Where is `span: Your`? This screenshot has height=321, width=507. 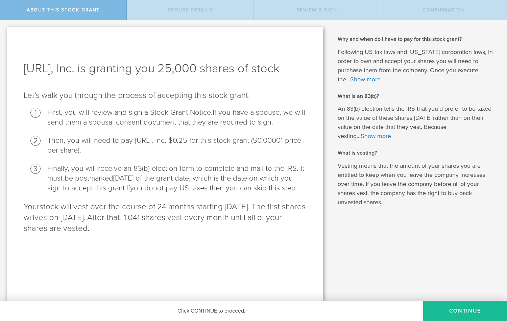 span: Your is located at coordinates (31, 207).